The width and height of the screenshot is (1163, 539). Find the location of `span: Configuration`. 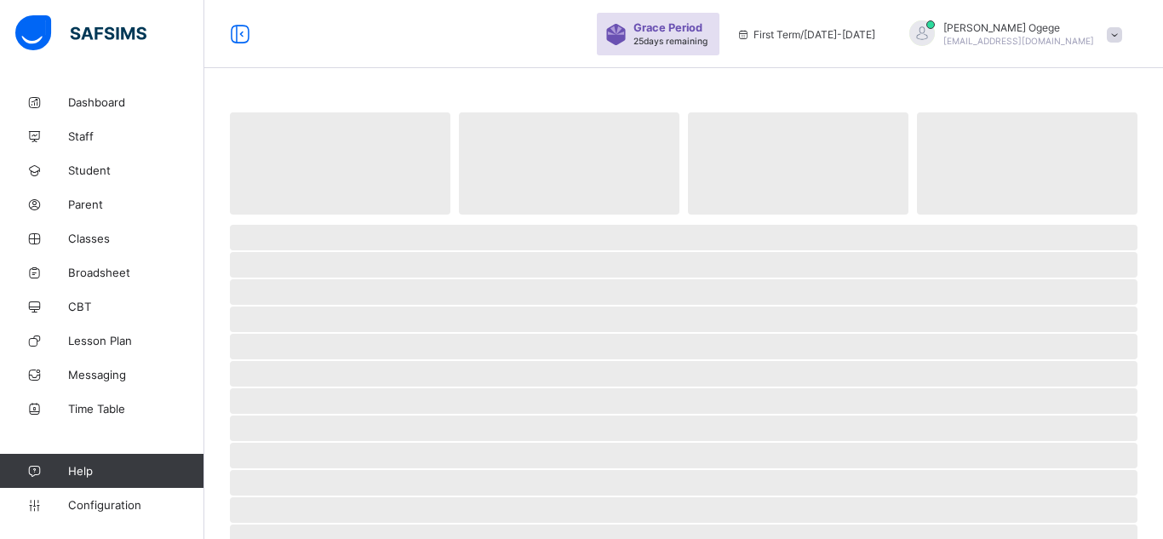

span: Configuration is located at coordinates (135, 505).